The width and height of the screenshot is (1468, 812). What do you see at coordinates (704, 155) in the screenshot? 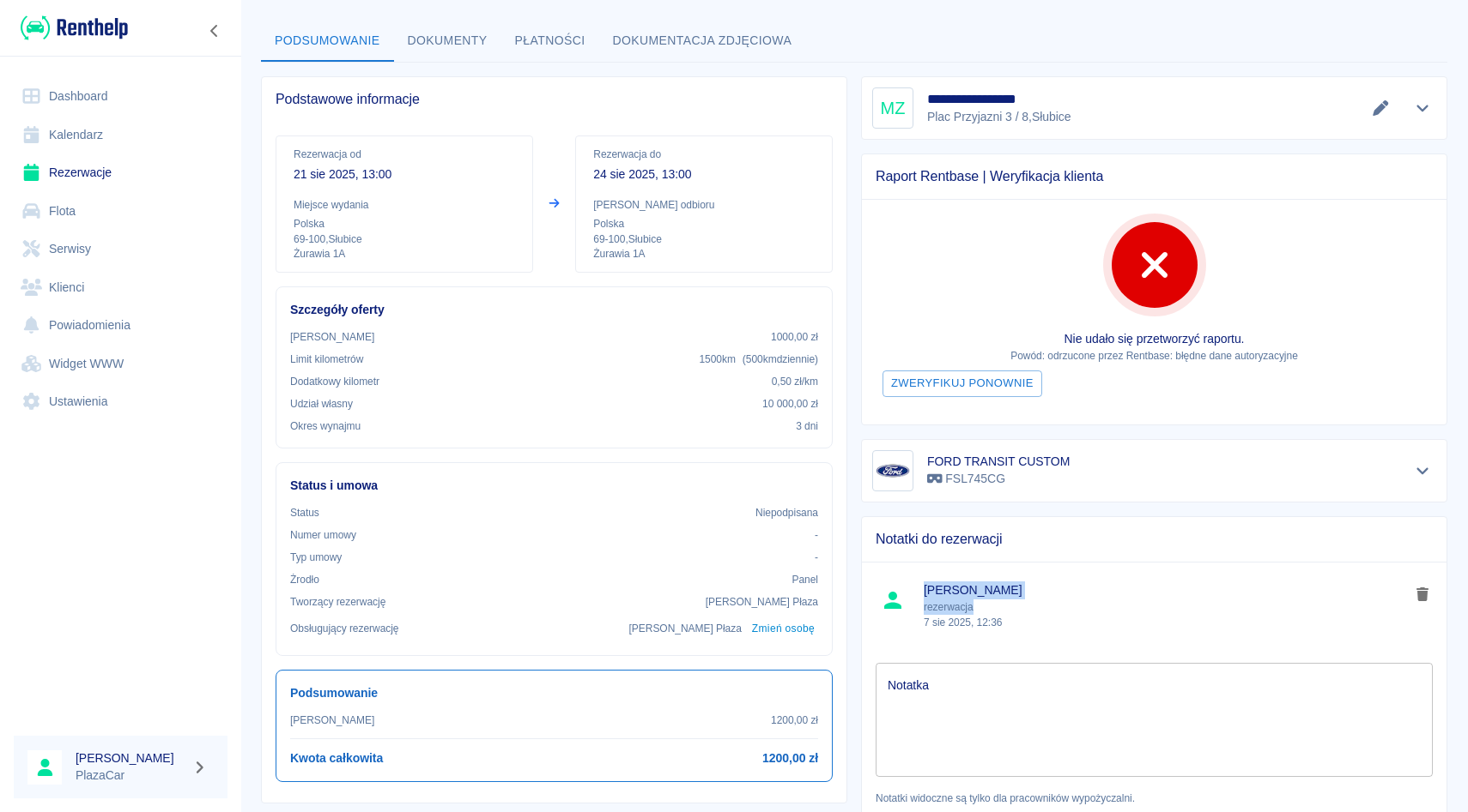
I see `p: Rezerwacja do` at bounding box center [704, 155].